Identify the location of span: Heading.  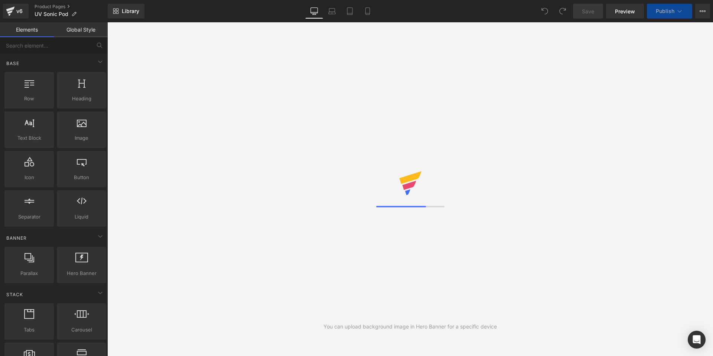
(81, 98).